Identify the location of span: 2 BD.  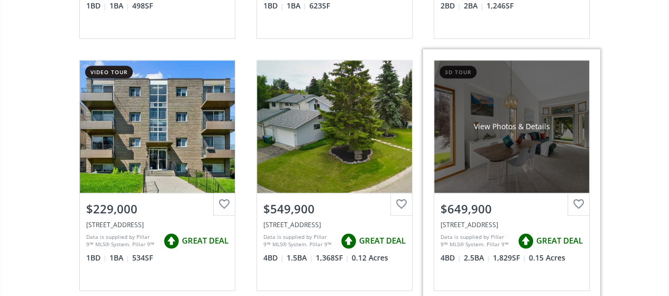
(451, 6).